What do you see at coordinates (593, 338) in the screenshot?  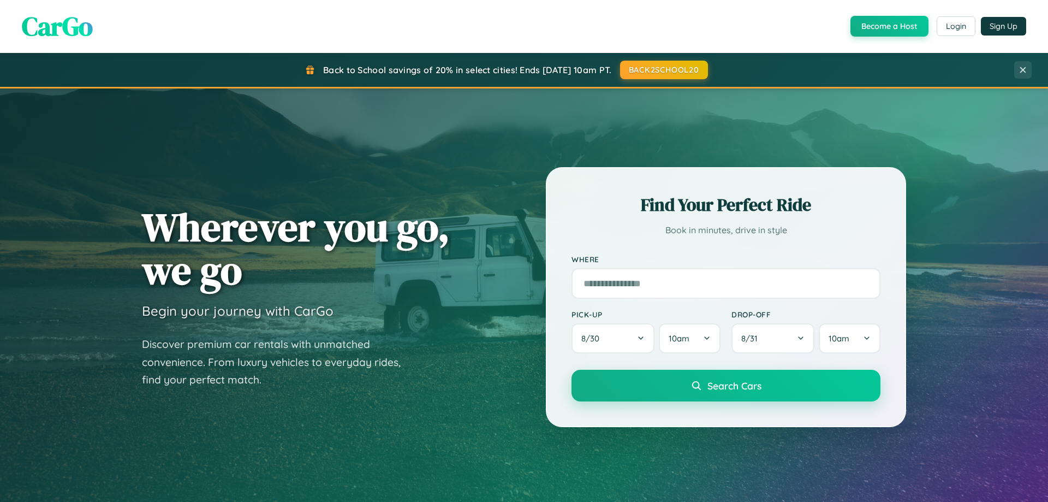 I see `span: 8 / 30` at bounding box center [593, 338].